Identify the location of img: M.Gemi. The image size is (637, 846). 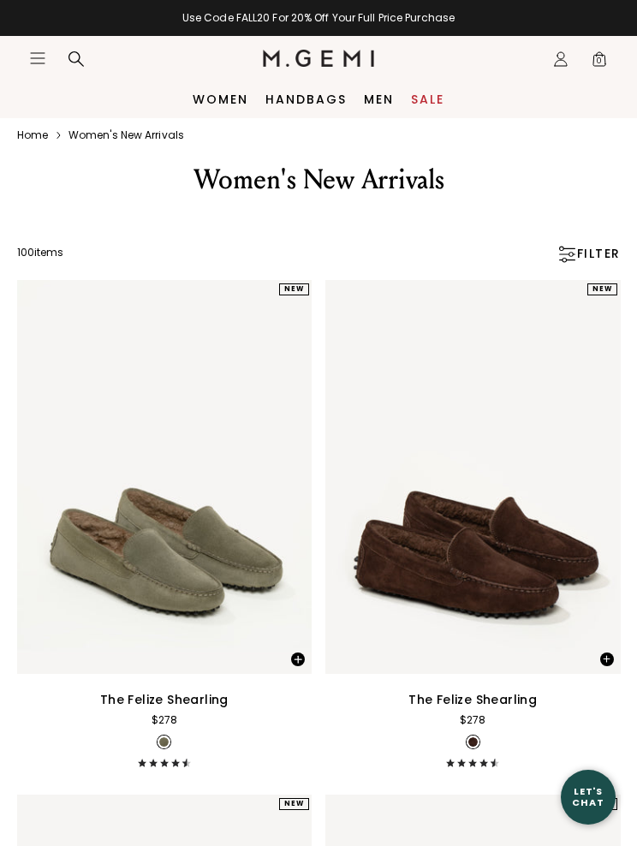
(319, 58).